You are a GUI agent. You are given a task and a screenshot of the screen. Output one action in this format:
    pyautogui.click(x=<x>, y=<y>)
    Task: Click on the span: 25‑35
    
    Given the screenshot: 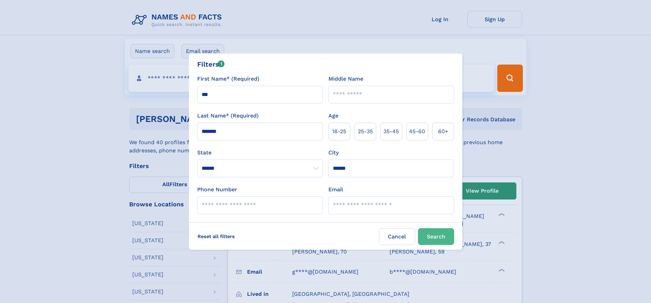 What is the action you would take?
    pyautogui.click(x=365, y=132)
    